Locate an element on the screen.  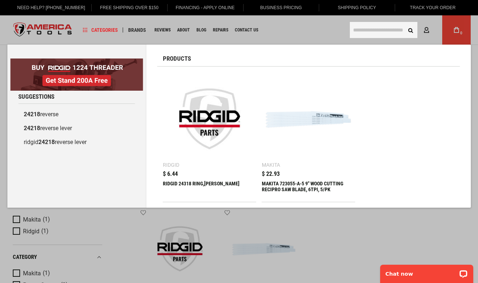
a: Brands is located at coordinates (137, 30).